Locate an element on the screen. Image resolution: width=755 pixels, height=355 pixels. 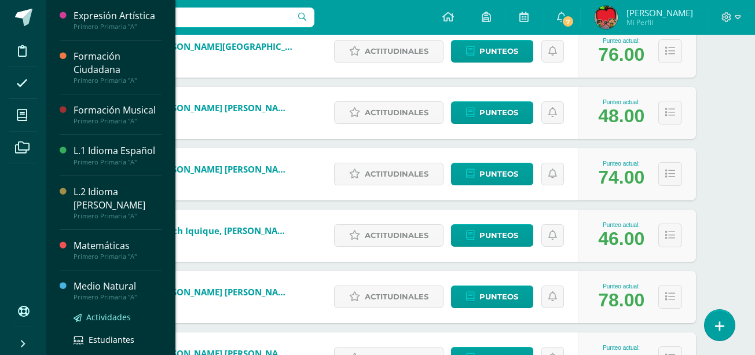
div: 76.00 is located at coordinates (621, 54).